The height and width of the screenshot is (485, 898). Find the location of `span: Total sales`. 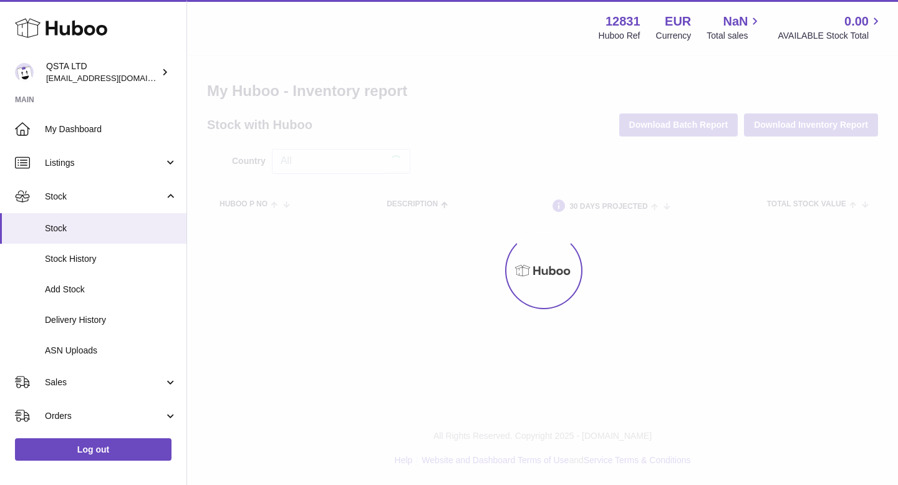

span: Total sales is located at coordinates (734, 36).